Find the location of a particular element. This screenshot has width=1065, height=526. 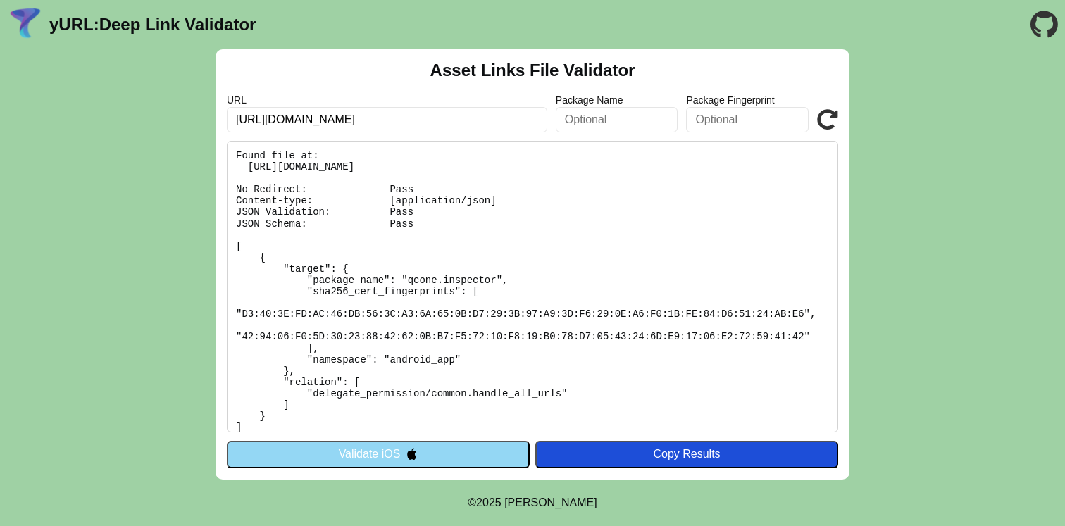

button: Validate iOS is located at coordinates (378, 454).